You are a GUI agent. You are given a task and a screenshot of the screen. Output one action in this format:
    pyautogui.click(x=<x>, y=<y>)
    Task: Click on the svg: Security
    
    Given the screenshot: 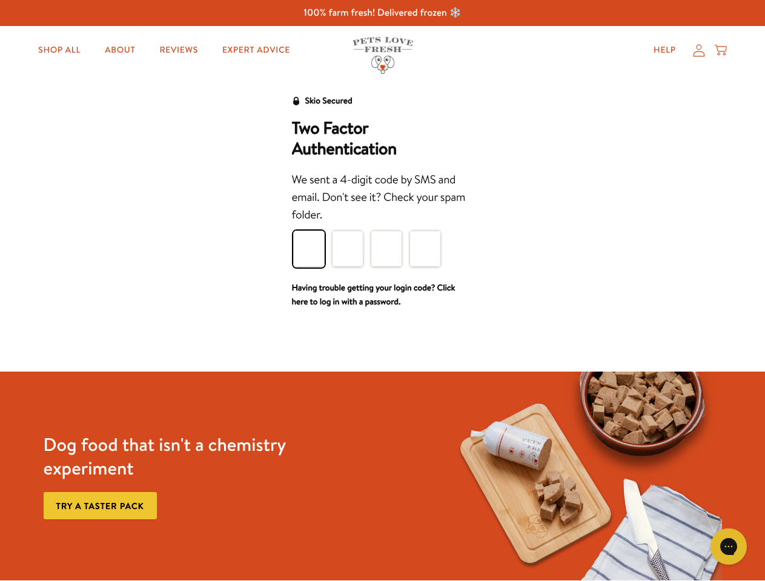 What is the action you would take?
    pyautogui.click(x=296, y=101)
    